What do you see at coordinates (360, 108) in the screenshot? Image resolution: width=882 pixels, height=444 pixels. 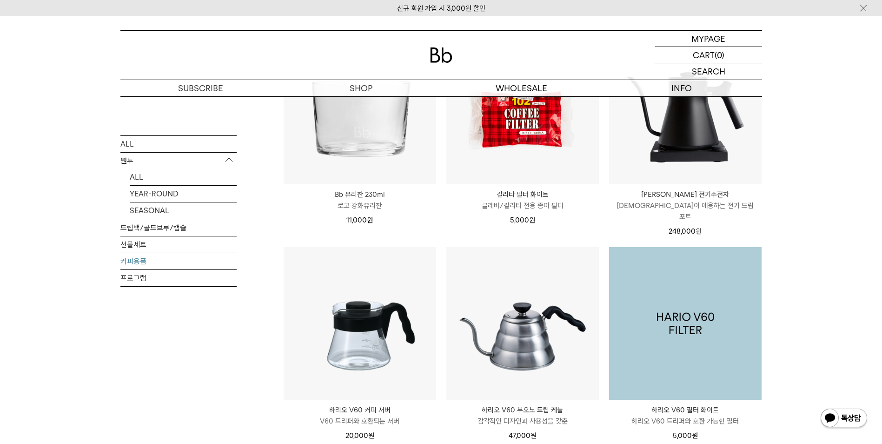 I see `img: Bb 유리잔 230ml` at bounding box center [360, 108].